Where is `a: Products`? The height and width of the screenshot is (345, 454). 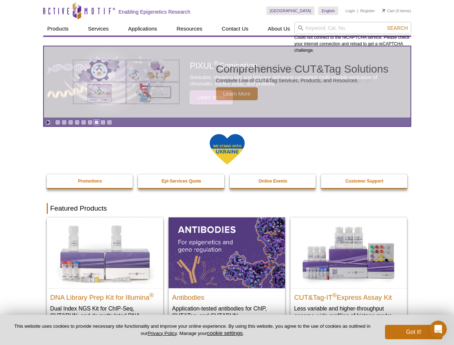 a: Products is located at coordinates (58, 29).